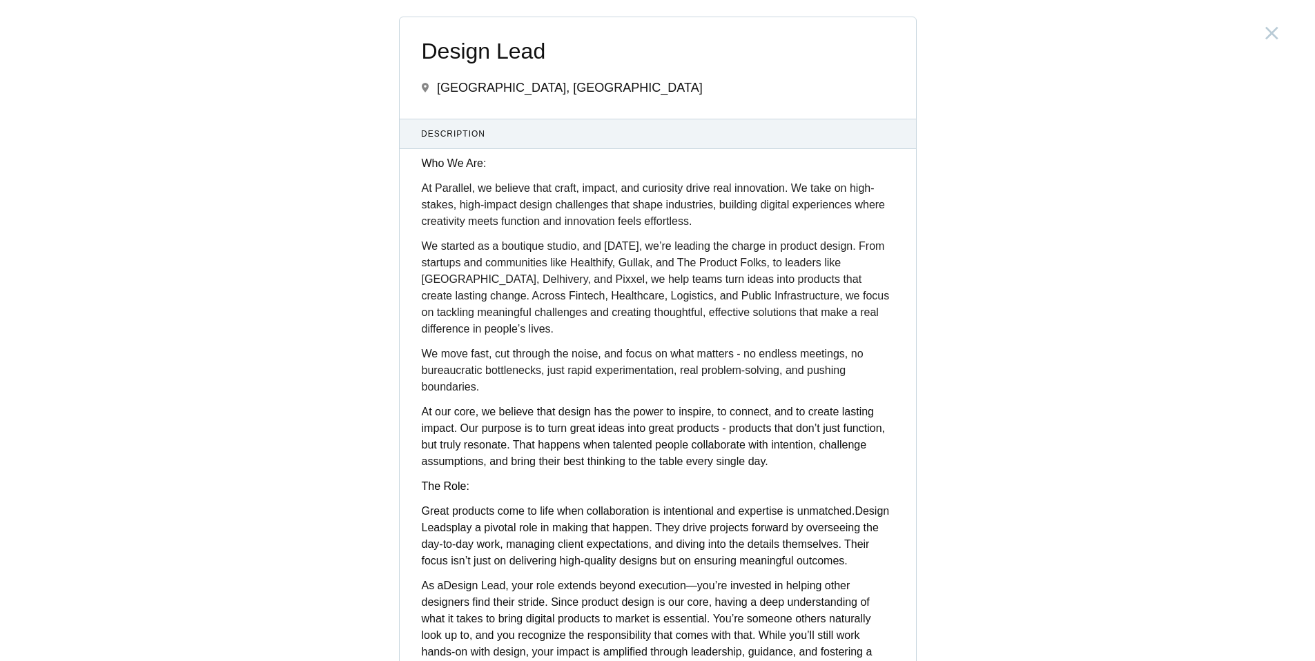  What do you see at coordinates (638, 511) in the screenshot?
I see `span: Great products come to life when collaboration is intentional and expertise is unmatched.` at bounding box center [638, 511].